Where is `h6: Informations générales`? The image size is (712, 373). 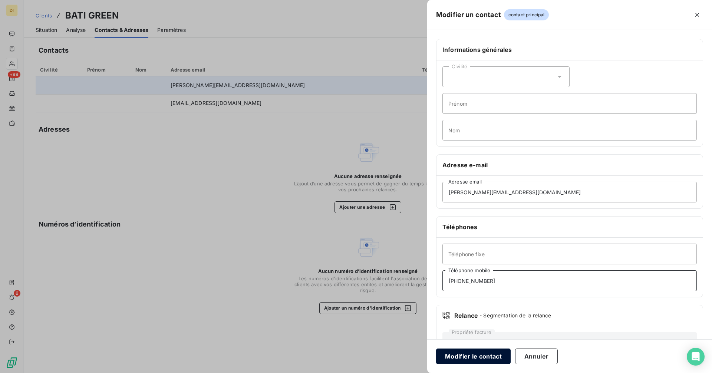
h6: Informations générales is located at coordinates (570, 50).